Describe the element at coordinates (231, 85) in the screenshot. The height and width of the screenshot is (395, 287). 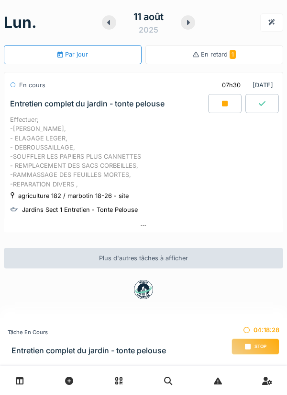
I see `div: 07h30` at that location.